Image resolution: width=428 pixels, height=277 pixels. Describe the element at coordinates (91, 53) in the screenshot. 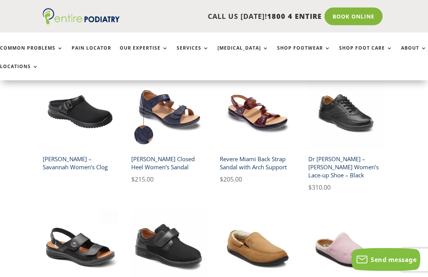

I see `a: Pain Locator` at that location.